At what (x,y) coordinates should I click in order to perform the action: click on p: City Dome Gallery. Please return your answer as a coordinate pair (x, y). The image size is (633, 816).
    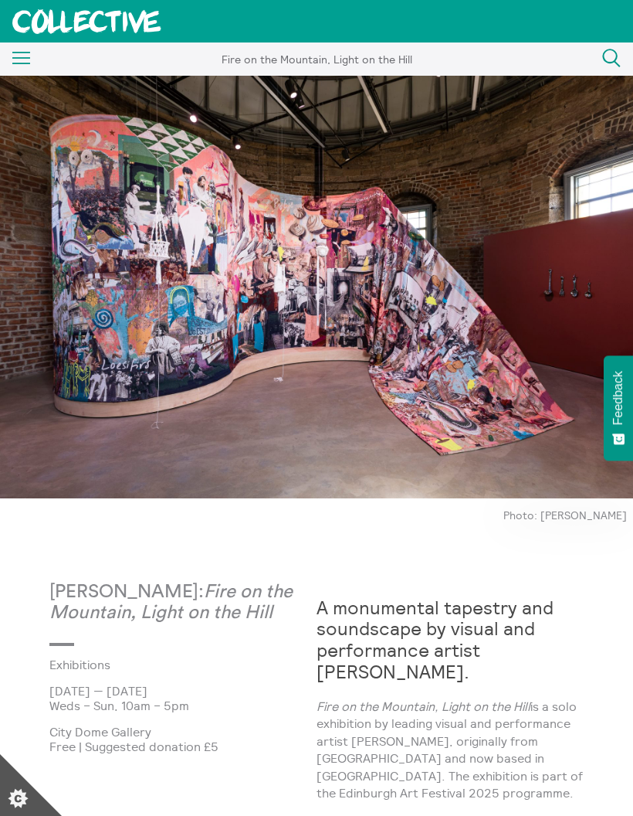
    Looking at the image, I should click on (183, 731).